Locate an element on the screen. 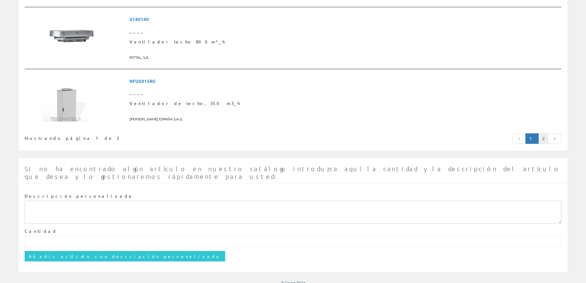  a: Página anterior is located at coordinates (519, 138).